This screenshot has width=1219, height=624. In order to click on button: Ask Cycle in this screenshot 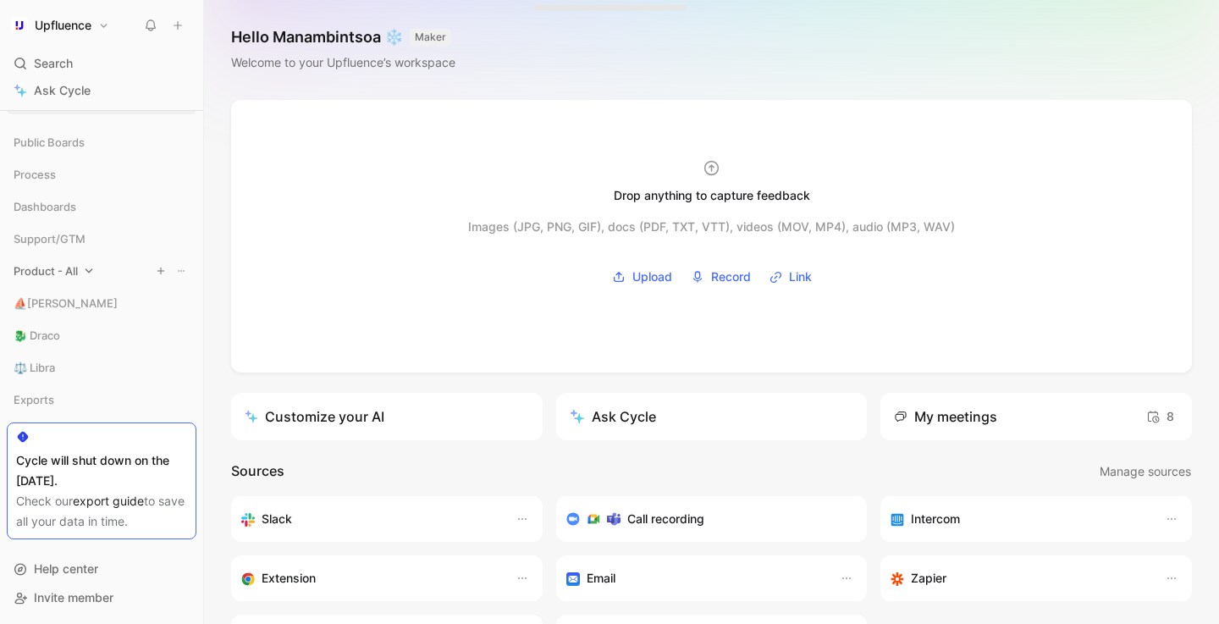, I will do `click(712, 417)`.